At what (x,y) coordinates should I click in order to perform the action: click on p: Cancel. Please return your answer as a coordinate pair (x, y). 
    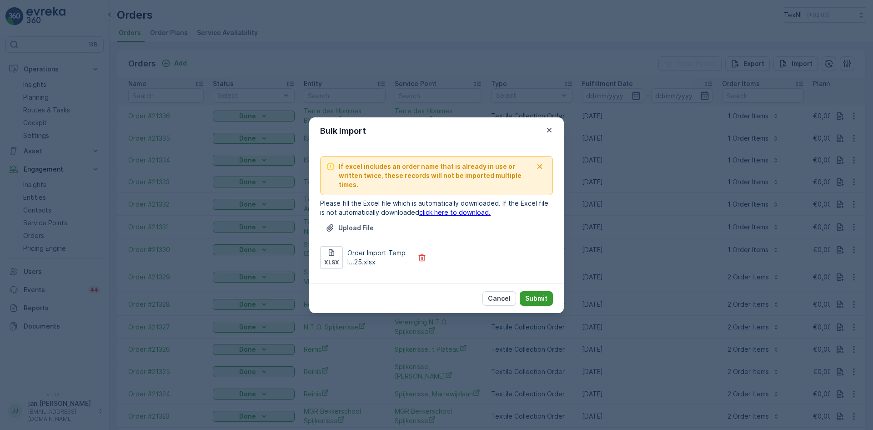
    Looking at the image, I should click on (499, 298).